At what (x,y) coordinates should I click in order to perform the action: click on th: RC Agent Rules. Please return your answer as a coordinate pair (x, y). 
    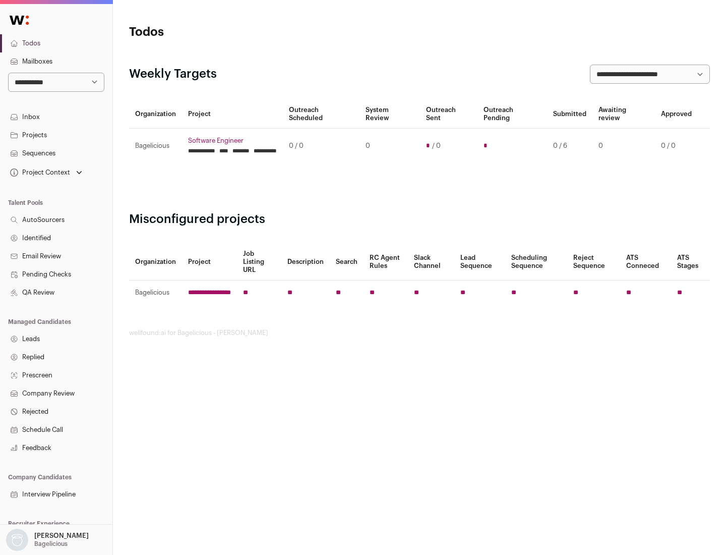
    Looking at the image, I should click on (385, 262).